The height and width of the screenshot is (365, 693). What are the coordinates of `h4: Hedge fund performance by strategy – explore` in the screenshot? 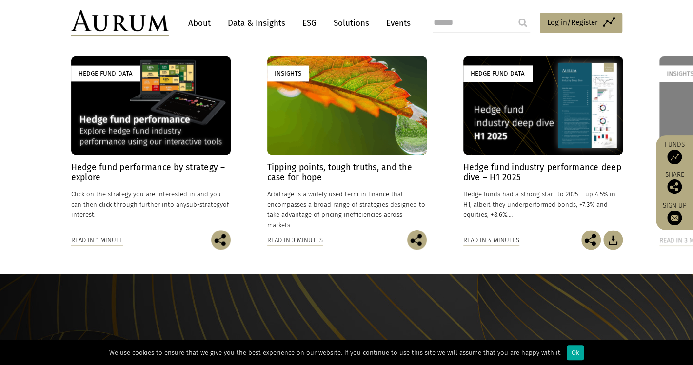 It's located at (151, 173).